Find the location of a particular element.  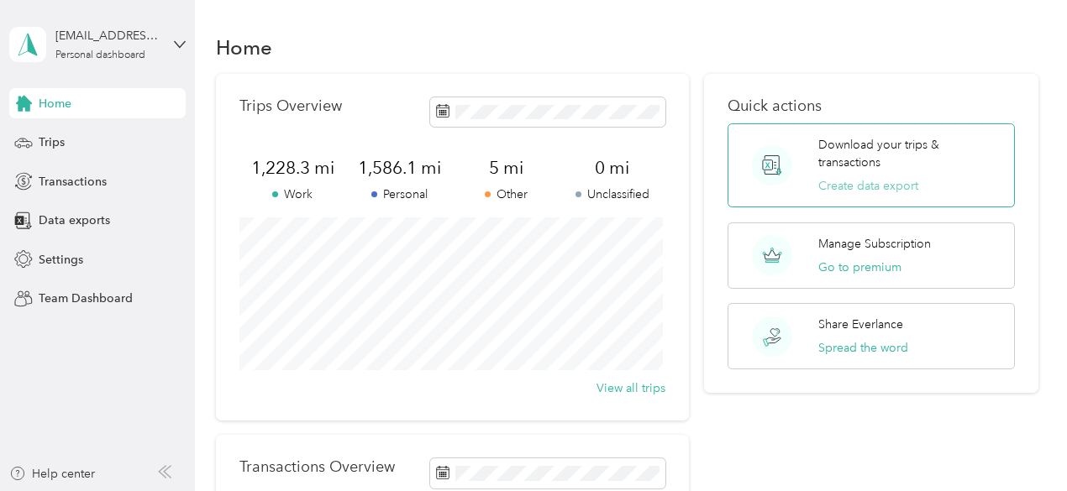

p: Download your trips & transactions is located at coordinates (910, 154).